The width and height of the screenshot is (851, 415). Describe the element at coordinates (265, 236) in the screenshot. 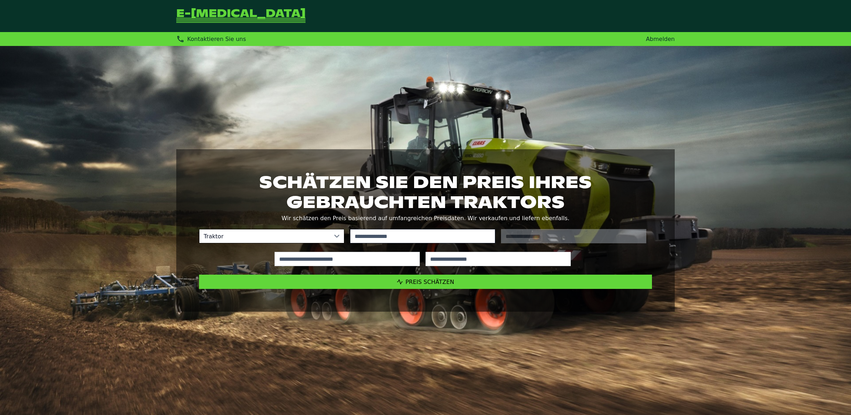

I see `span: Traktor` at that location.